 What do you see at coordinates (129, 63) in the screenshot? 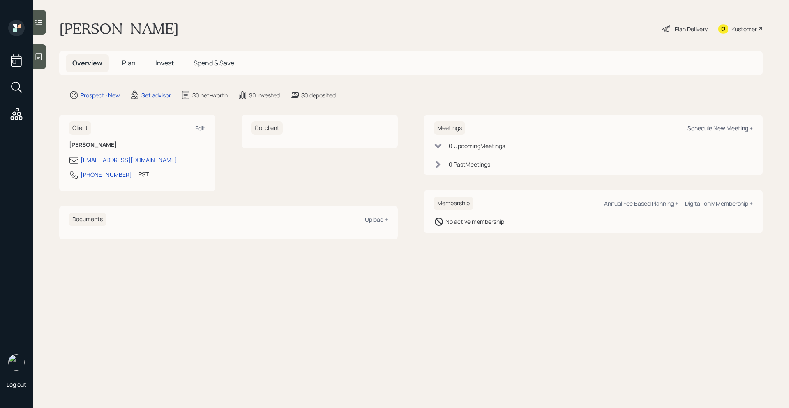
I see `span: Plan` at bounding box center [129, 63].